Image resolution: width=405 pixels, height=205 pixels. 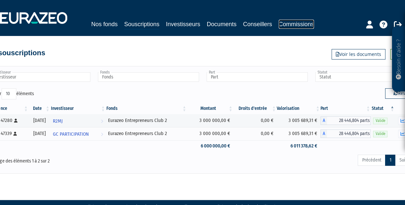 What do you see at coordinates (255, 108) in the screenshot?
I see `th: Droits d'entrée: activer pour trier la colonne par ordre croissant` at bounding box center [255, 108].